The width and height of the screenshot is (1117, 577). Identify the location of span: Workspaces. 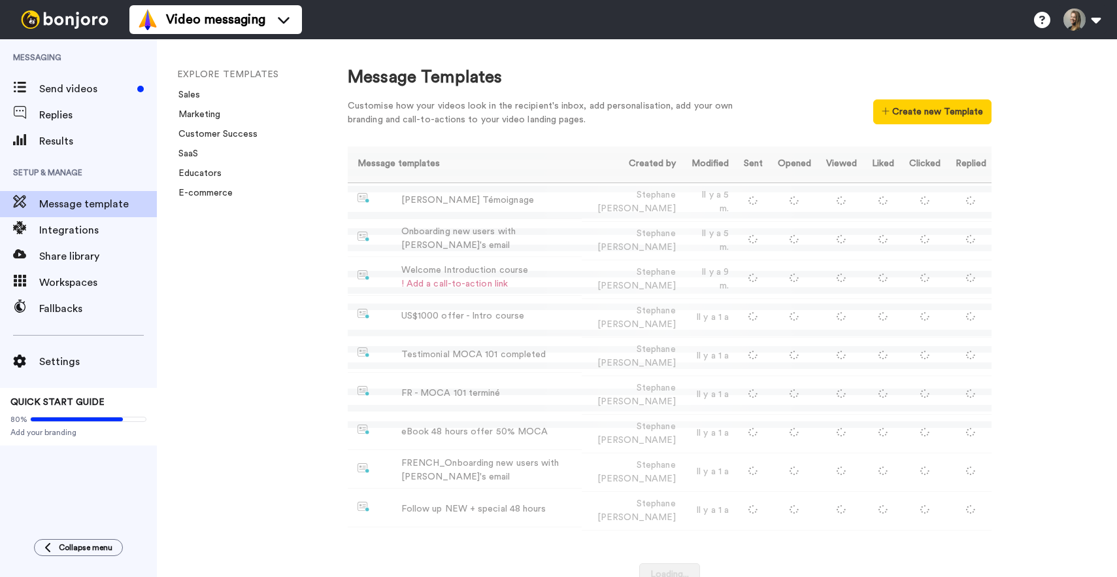
(98, 282).